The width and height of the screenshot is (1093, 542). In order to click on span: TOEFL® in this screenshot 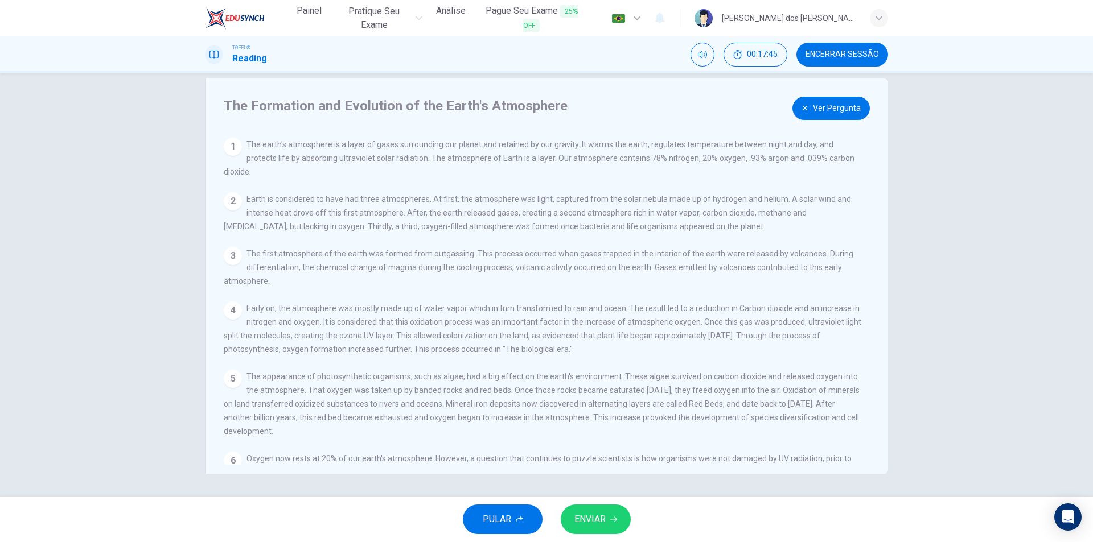, I will do `click(241, 48)`.